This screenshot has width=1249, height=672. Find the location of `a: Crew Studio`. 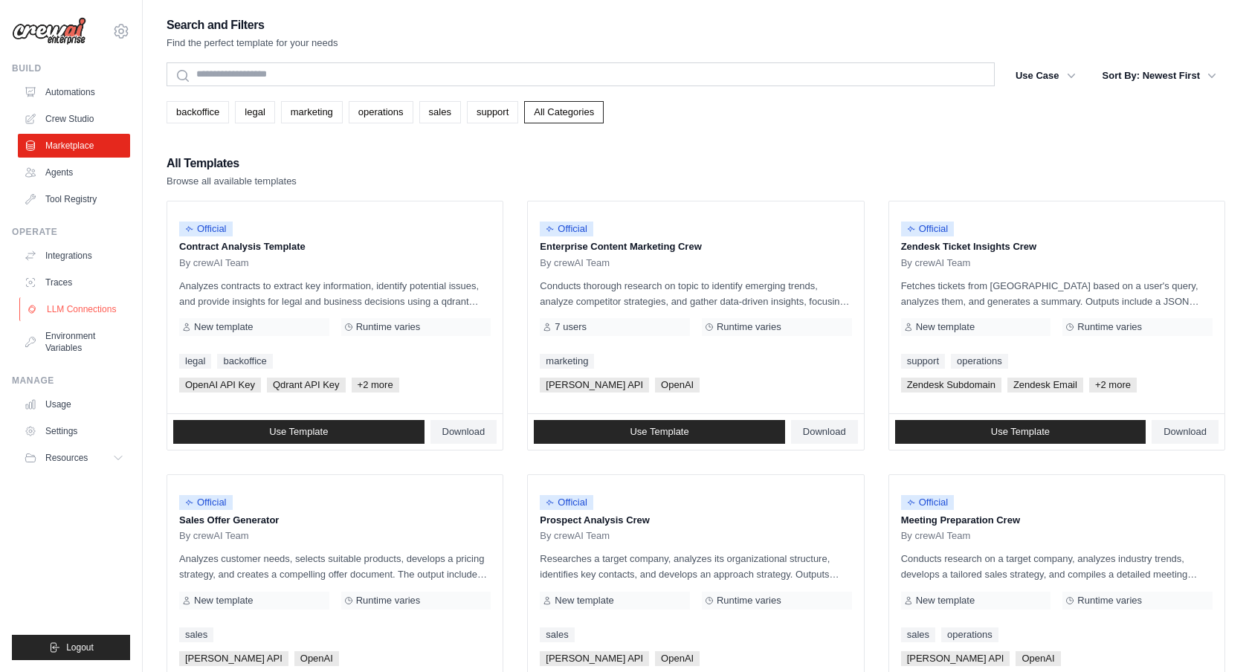

a: Crew Studio is located at coordinates (74, 119).